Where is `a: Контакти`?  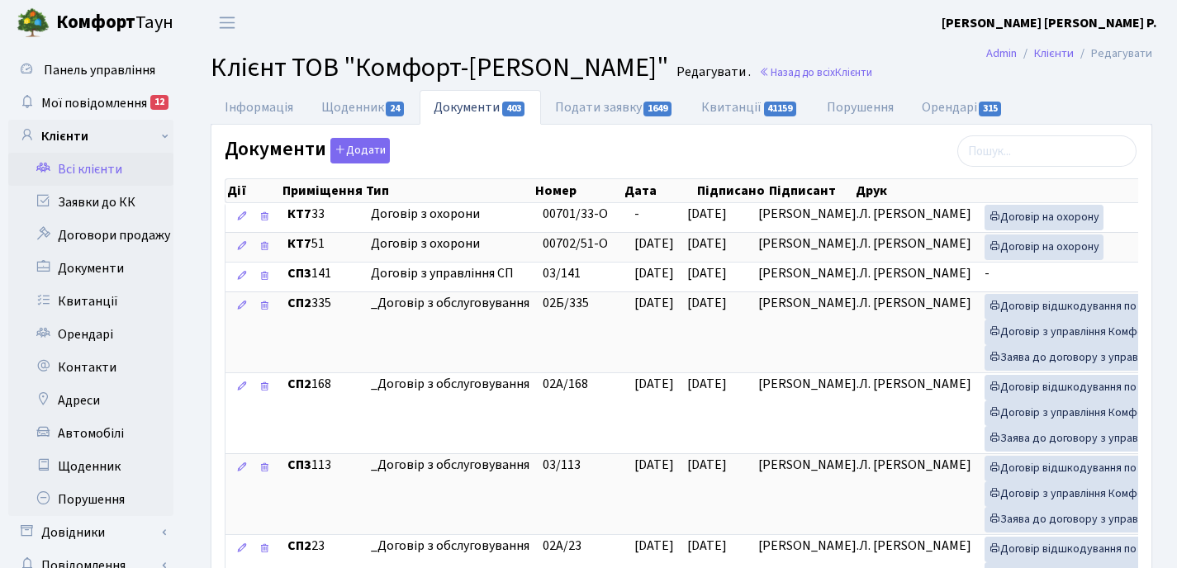 a: Контакти is located at coordinates (91, 367).